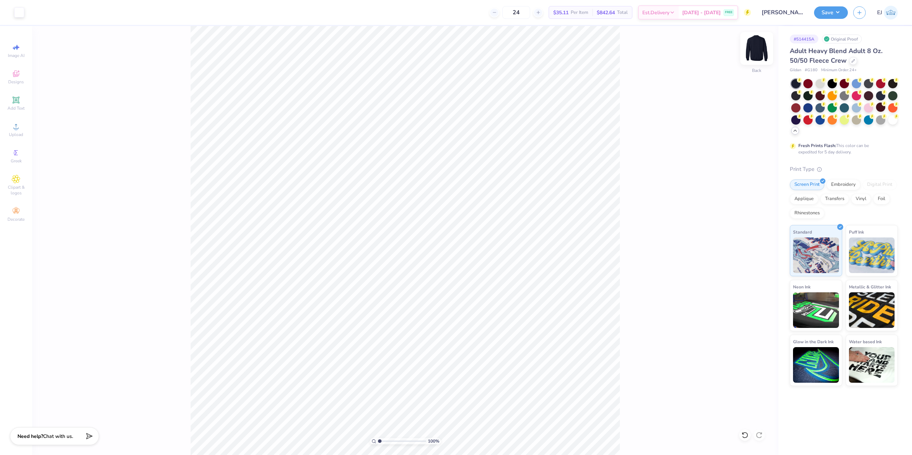 The height and width of the screenshot is (455, 912). What do you see at coordinates (804, 39) in the screenshot?
I see `div: # 514415A` at bounding box center [804, 39].